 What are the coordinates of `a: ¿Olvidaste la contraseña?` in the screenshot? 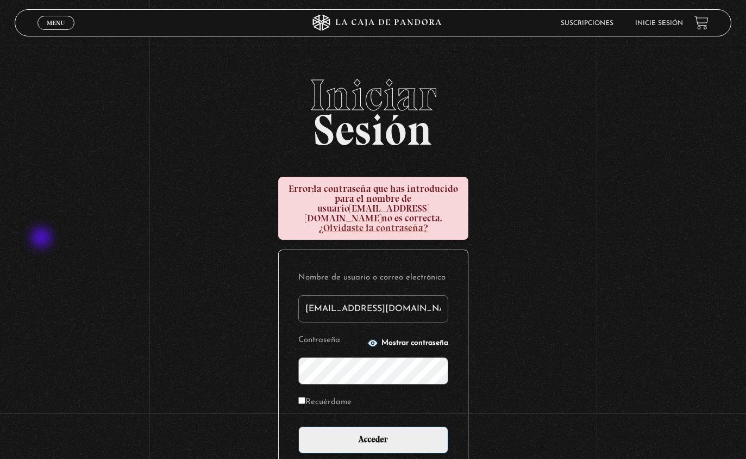 It's located at (373, 228).